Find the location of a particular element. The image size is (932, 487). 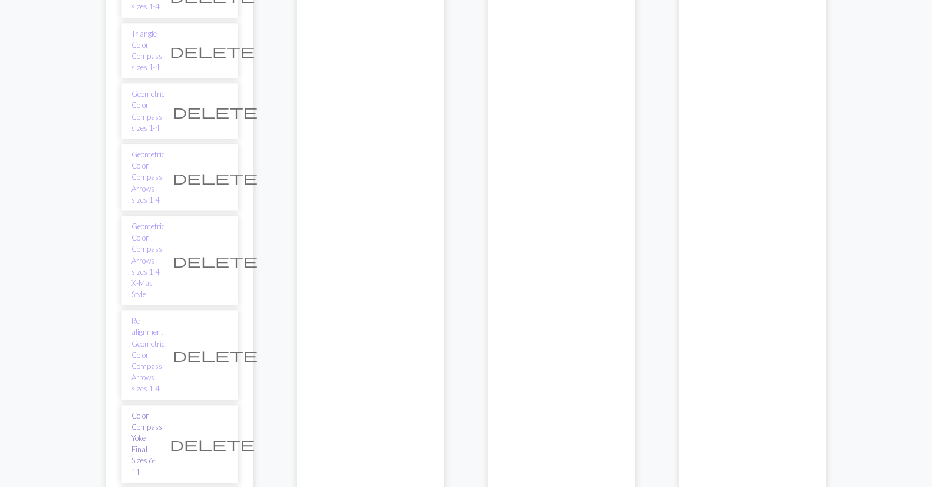

a: Geometric Color Compass sizes 1-4 is located at coordinates (148, 111).